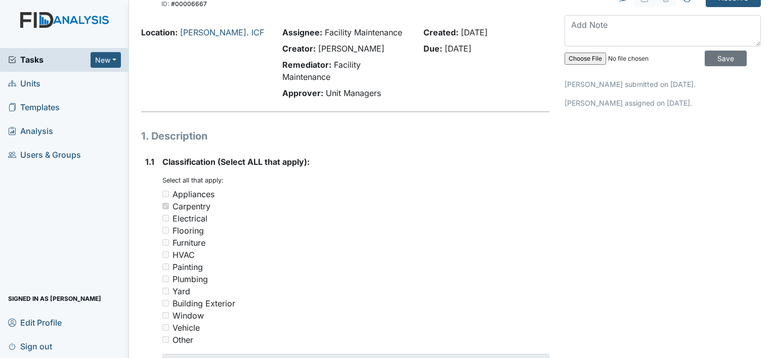 This screenshot has height=358, width=773. I want to click on div: Electrical, so click(190, 219).